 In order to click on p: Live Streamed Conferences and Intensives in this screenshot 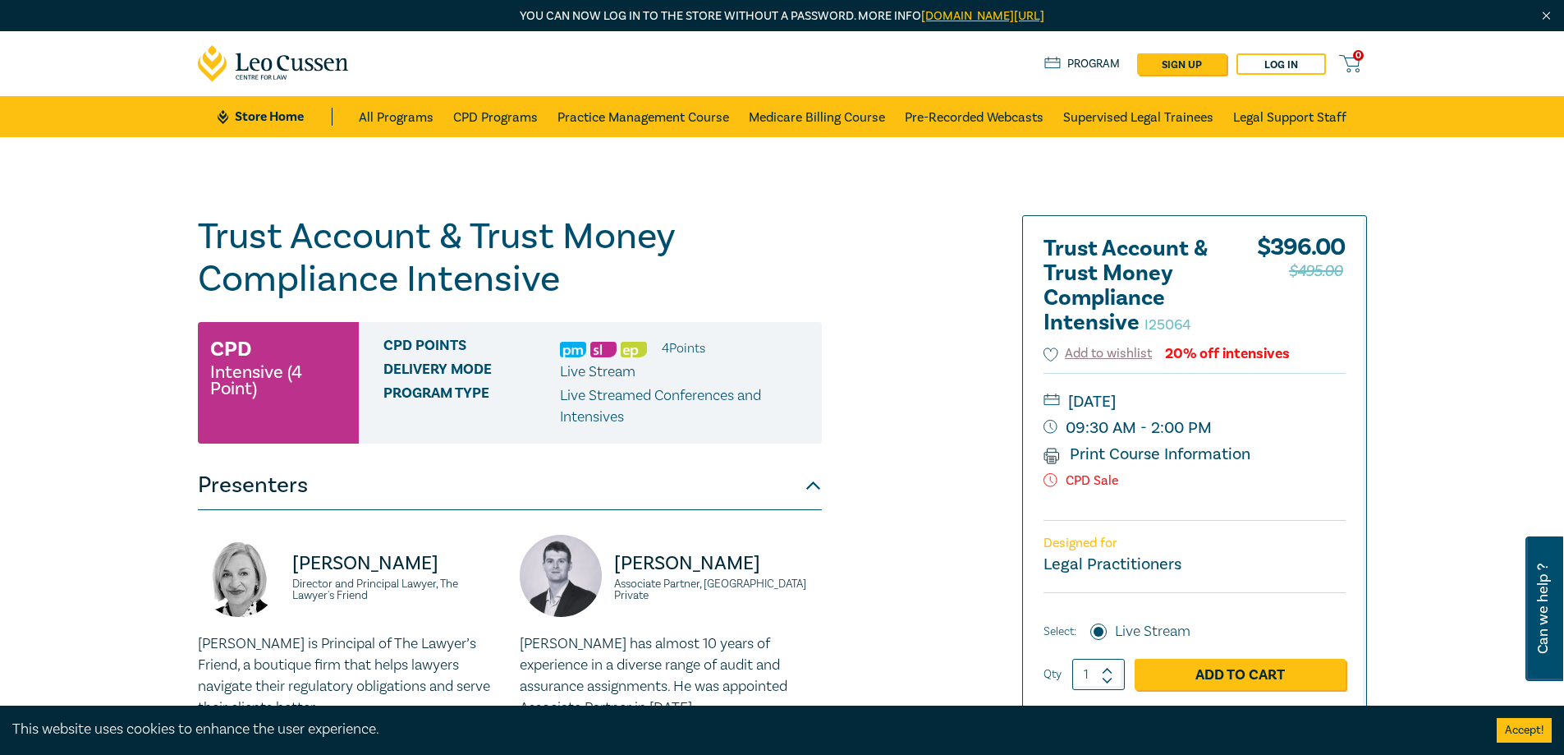, I will do `click(685, 406)`.